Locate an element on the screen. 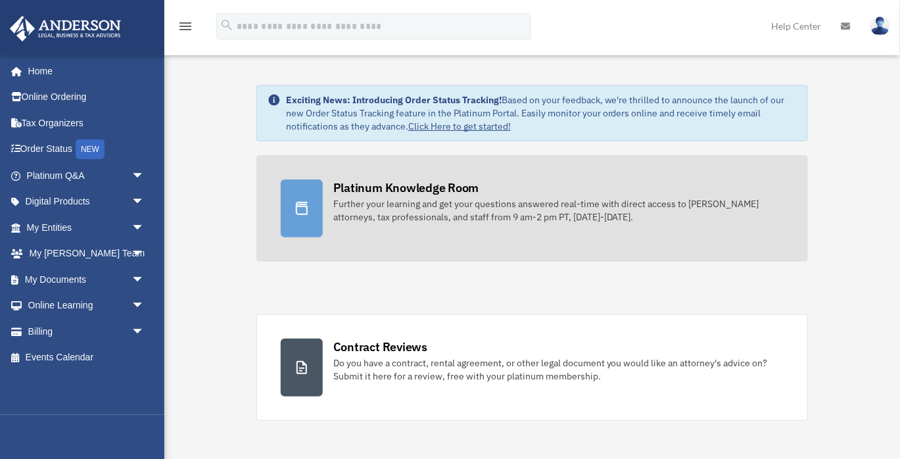 The height and width of the screenshot is (459, 900). div: Contract Reviews is located at coordinates (380, 346).